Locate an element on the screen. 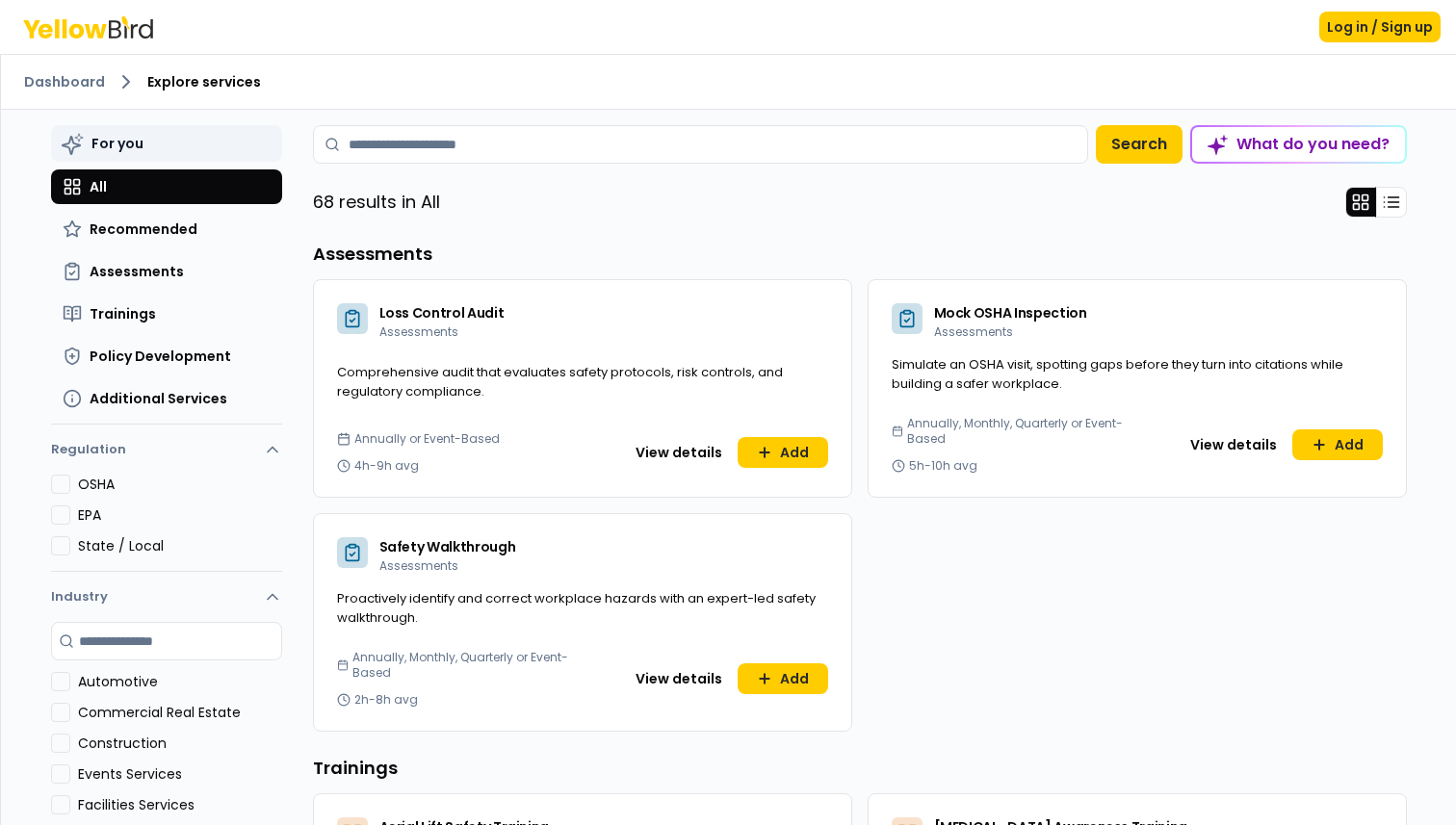  span: Loss Control Audit is located at coordinates (442, 313).